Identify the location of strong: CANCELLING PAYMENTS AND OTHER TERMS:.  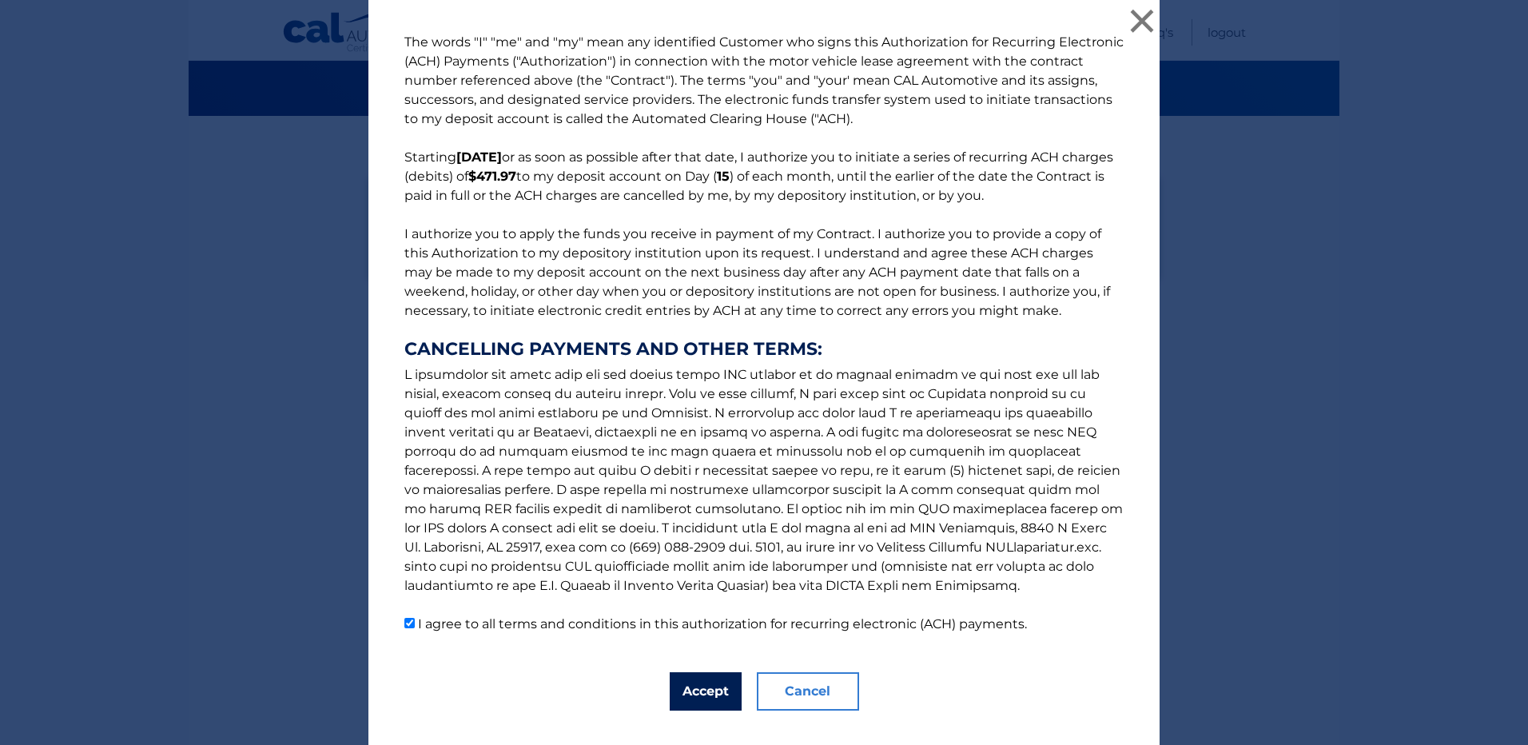
(764, 349).